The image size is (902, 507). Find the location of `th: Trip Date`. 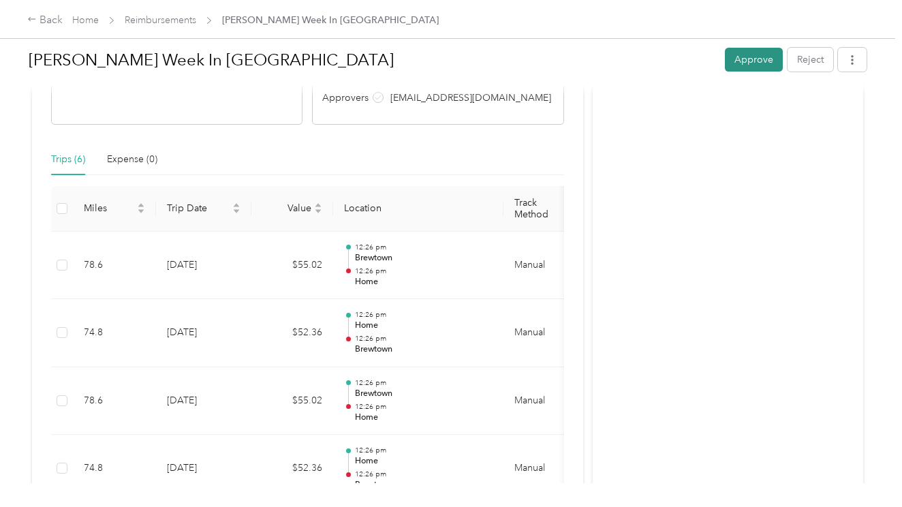

th: Trip Date is located at coordinates (204, 208).